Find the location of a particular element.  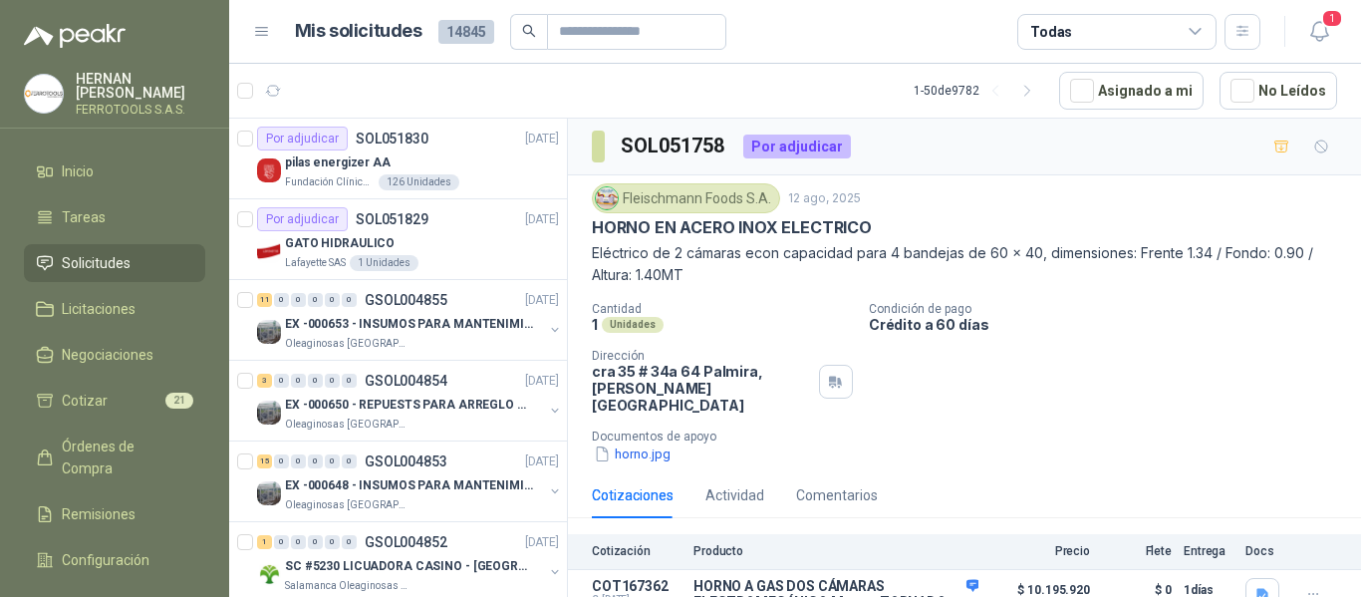

span: 1 is located at coordinates (1332, 18).